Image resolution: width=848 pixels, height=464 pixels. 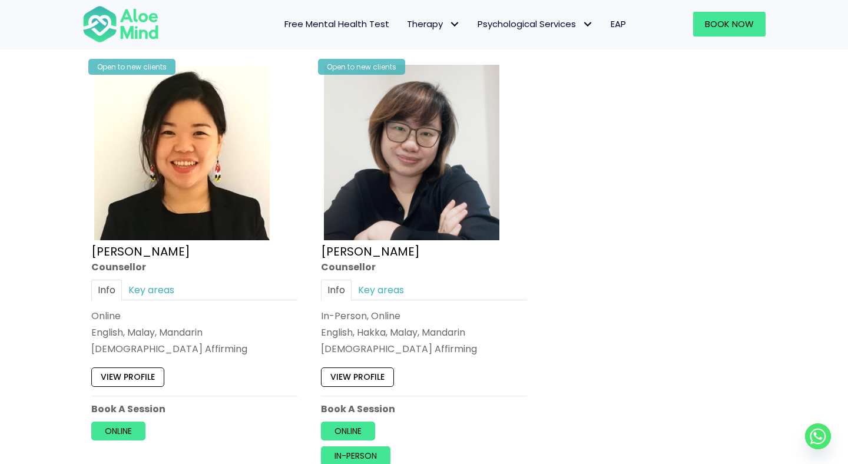 What do you see at coordinates (412, 152) in the screenshot?
I see `img: Yvonne crop Aloe Mind` at bounding box center [412, 152].